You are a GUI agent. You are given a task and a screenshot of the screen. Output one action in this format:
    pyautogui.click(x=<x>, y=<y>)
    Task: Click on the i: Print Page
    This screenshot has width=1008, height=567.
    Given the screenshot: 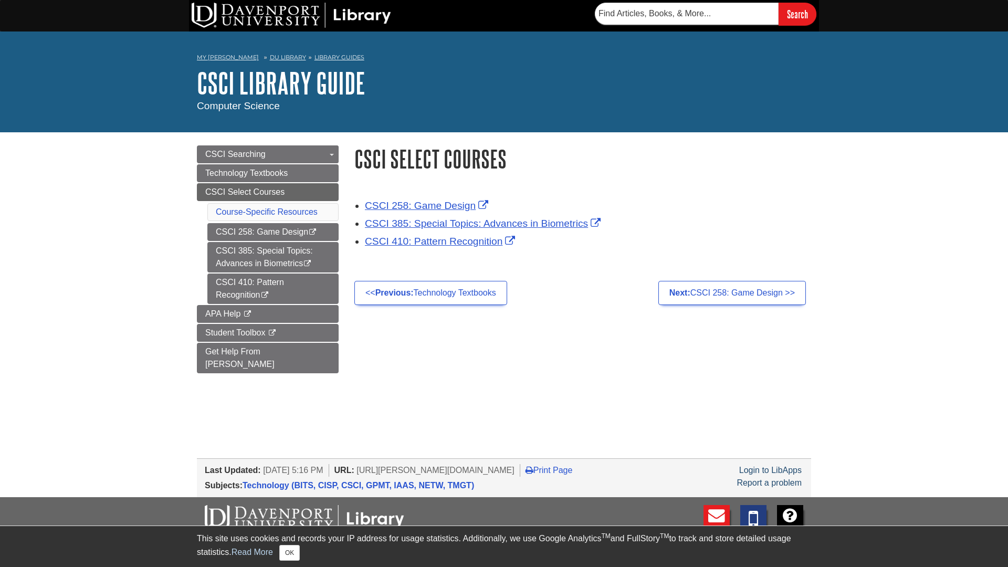 What is the action you would take?
    pyautogui.click(x=529, y=470)
    